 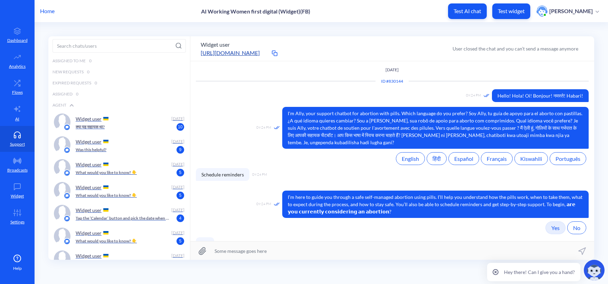 I want to click on div: Agent, so click(x=119, y=105).